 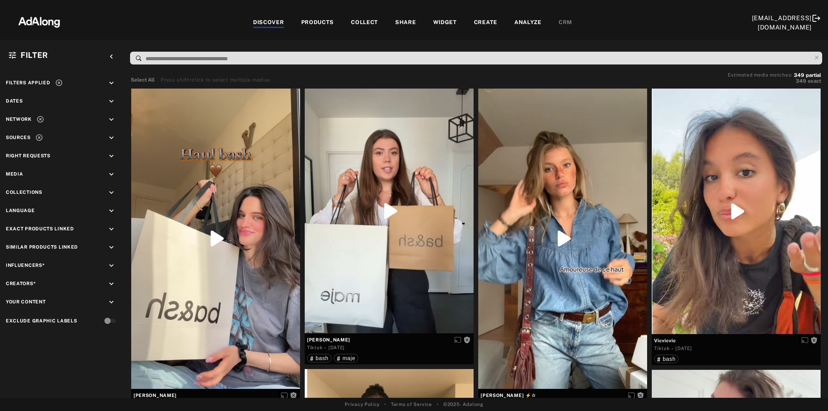 I want to click on button: 349exact, so click(x=774, y=81).